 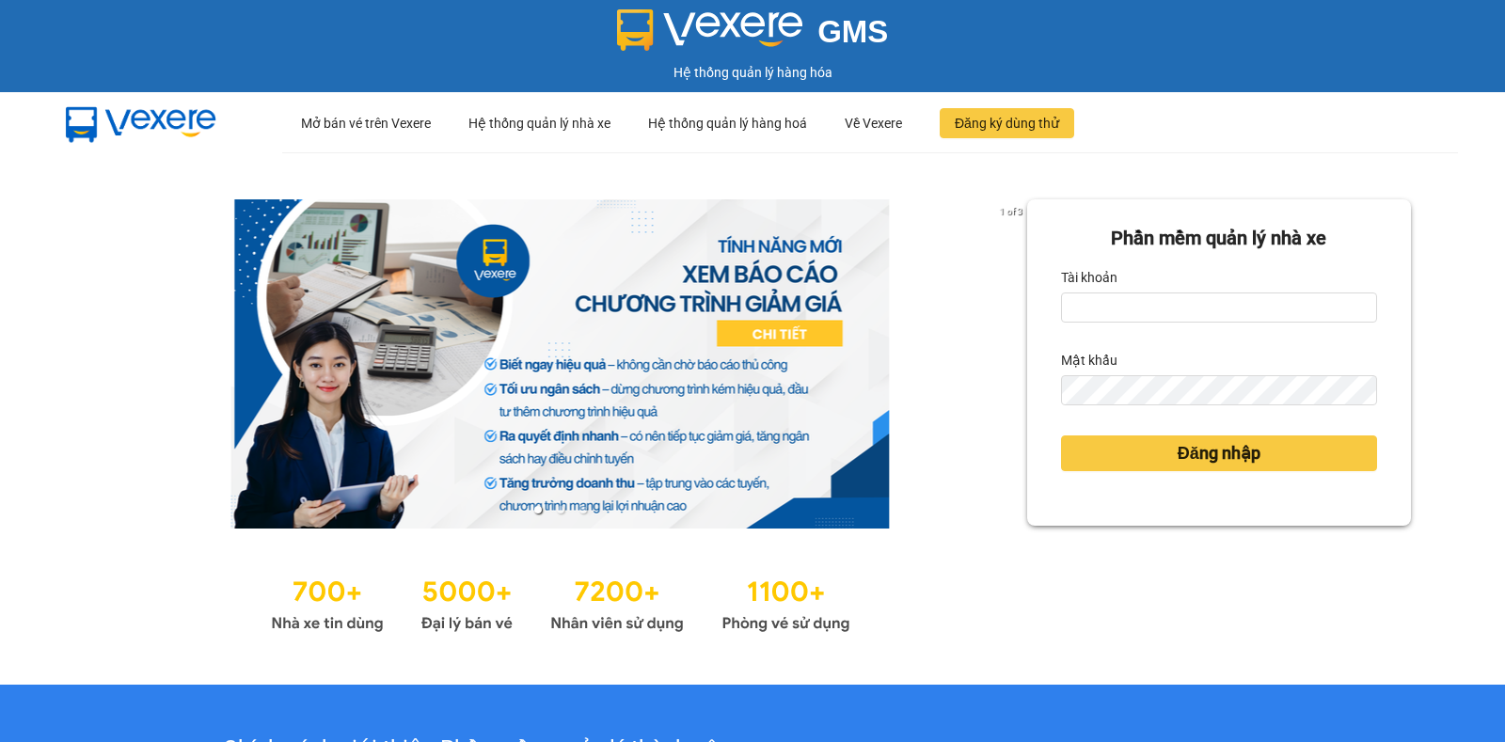 I want to click on div: Phần mềm quản lý nhà xe, so click(x=1219, y=238).